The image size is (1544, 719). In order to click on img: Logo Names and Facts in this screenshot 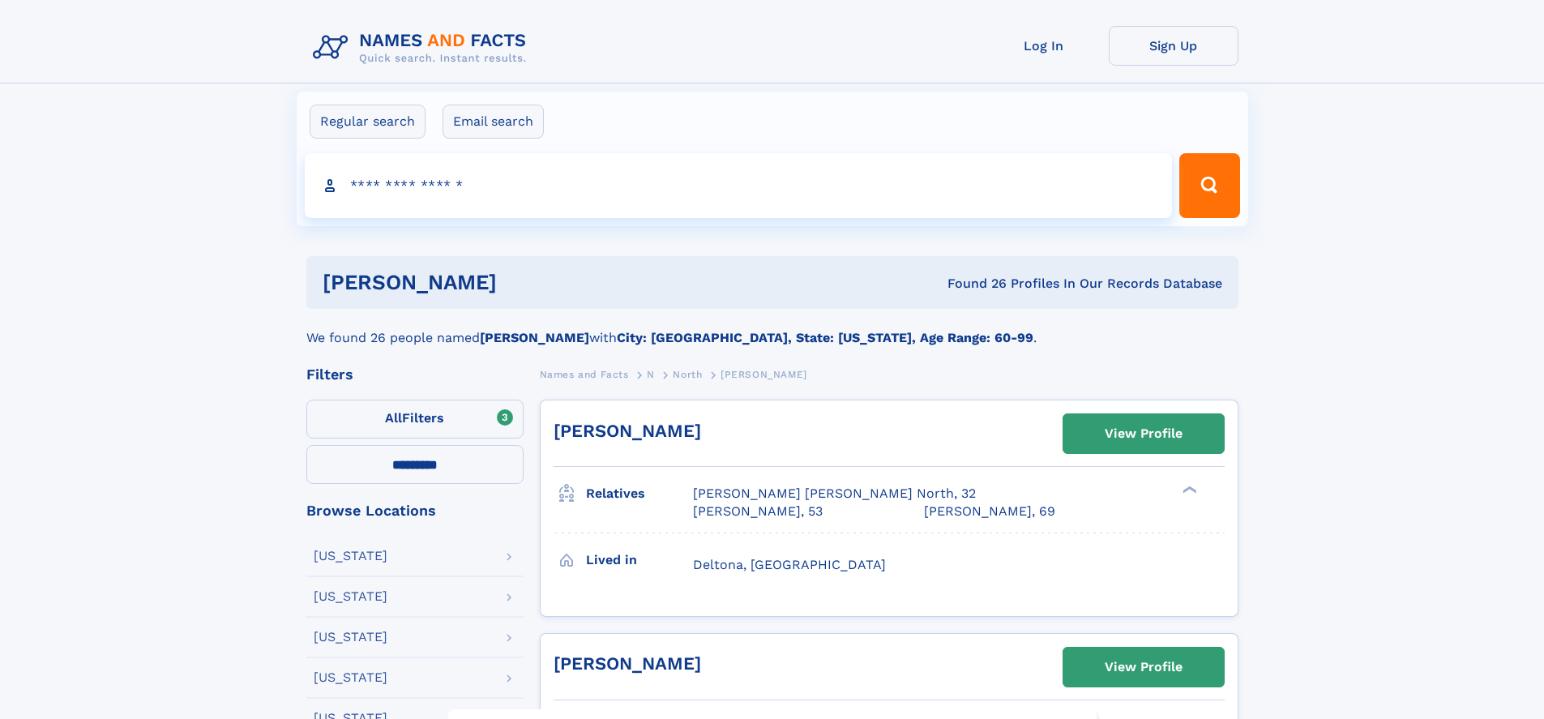, I will do `click(423, 48)`.